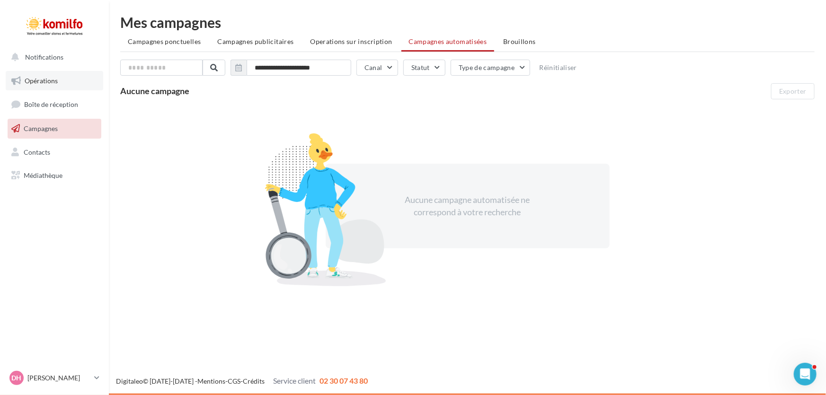 This screenshot has height=395, width=826. What do you see at coordinates (17, 378) in the screenshot?
I see `span: DH` at bounding box center [17, 378].